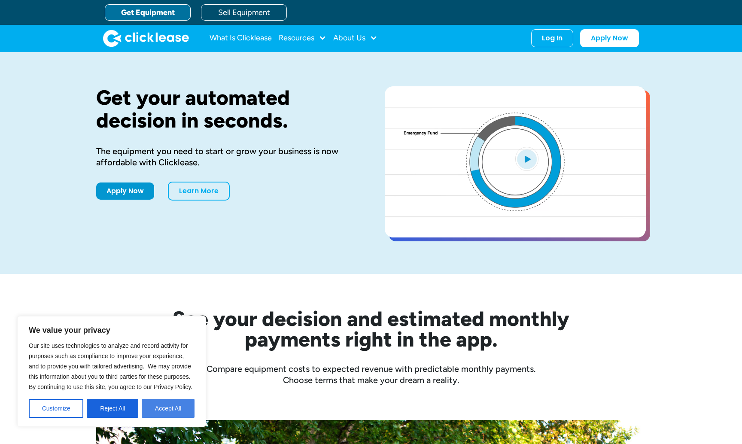 This screenshot has width=742, height=444. Describe the element at coordinates (146, 38) in the screenshot. I see `img: Clicklease logo` at that location.